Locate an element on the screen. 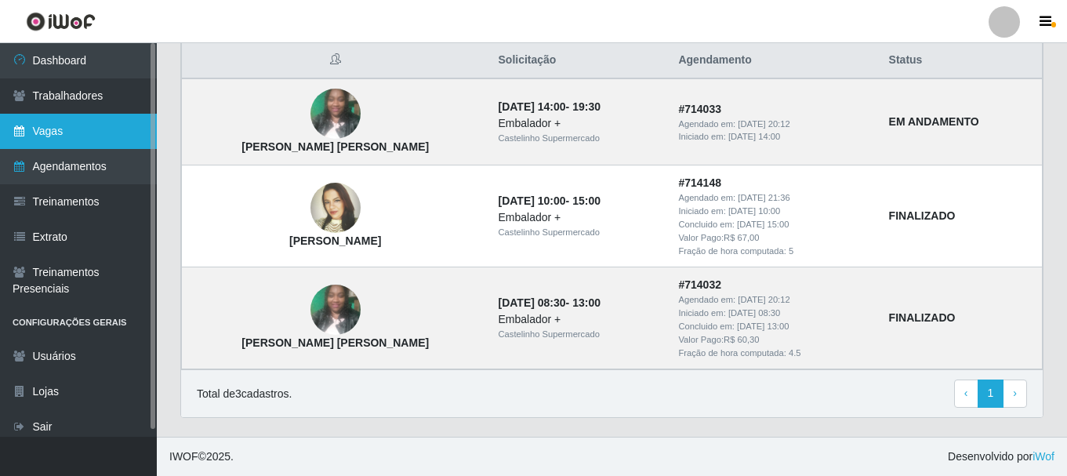 The width and height of the screenshot is (1067, 476). strong: # 714032 is located at coordinates (699, 285).